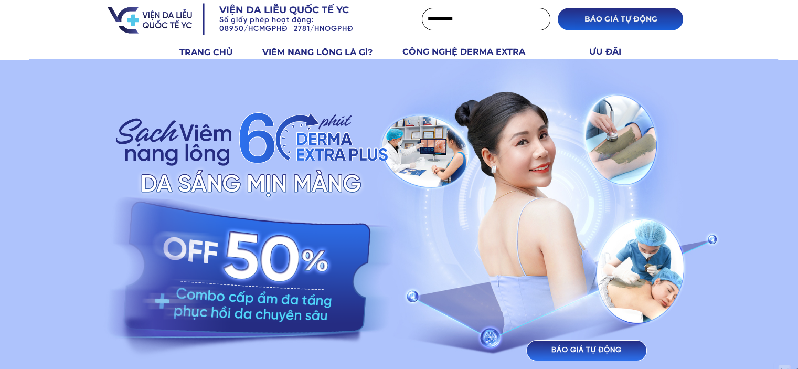  Describe the element at coordinates (300, 10) in the screenshot. I see `h3: Viện da liễu quốc tế YC` at that location.